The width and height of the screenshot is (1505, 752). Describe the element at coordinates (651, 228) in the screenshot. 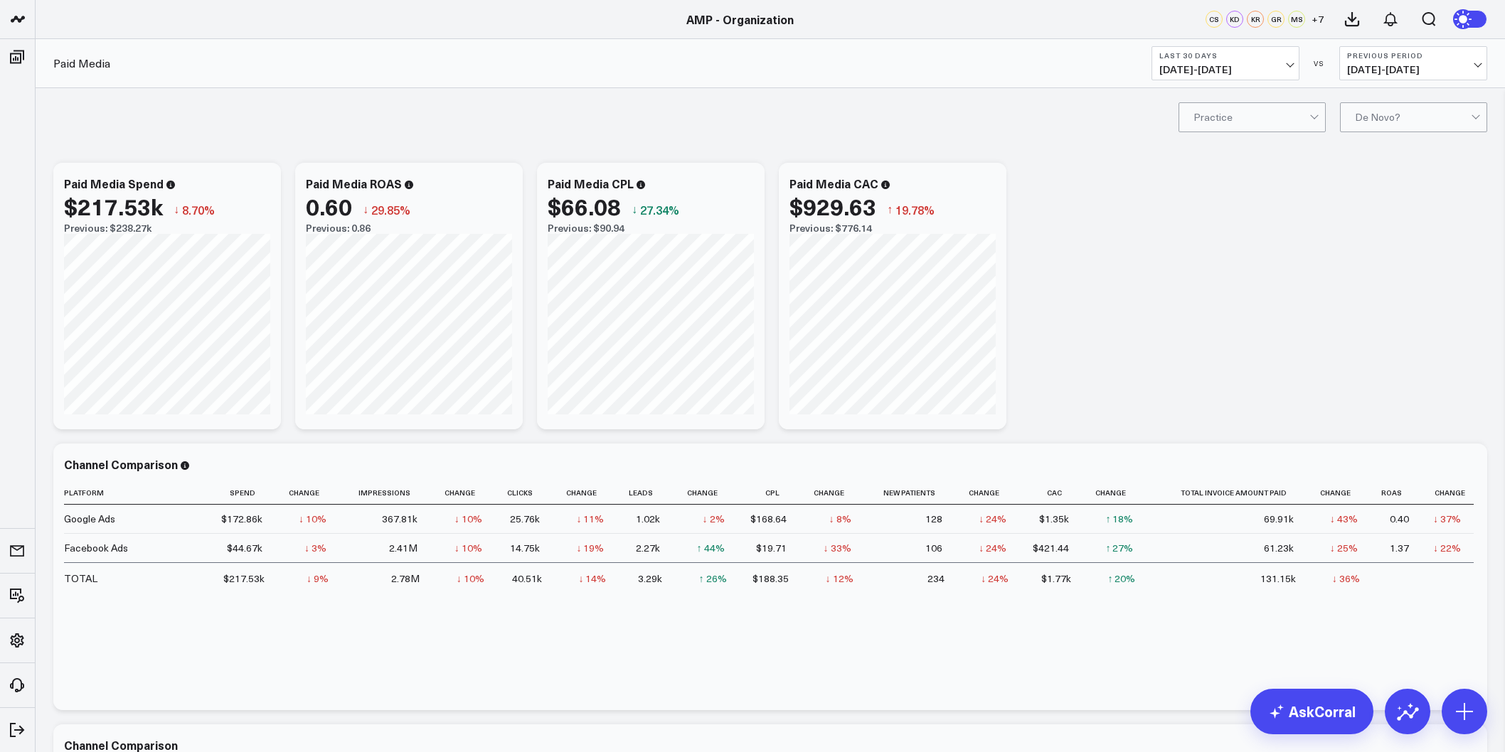

I see `div: Previous: $90.94` at that location.